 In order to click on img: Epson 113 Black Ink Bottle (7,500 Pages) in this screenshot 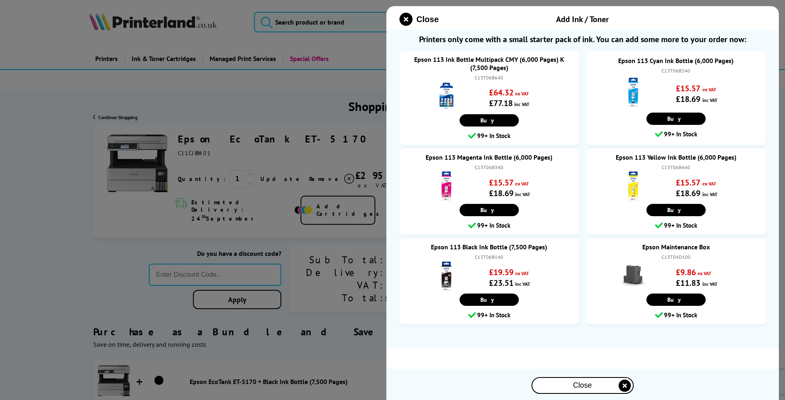, I will do `click(447, 276)`.